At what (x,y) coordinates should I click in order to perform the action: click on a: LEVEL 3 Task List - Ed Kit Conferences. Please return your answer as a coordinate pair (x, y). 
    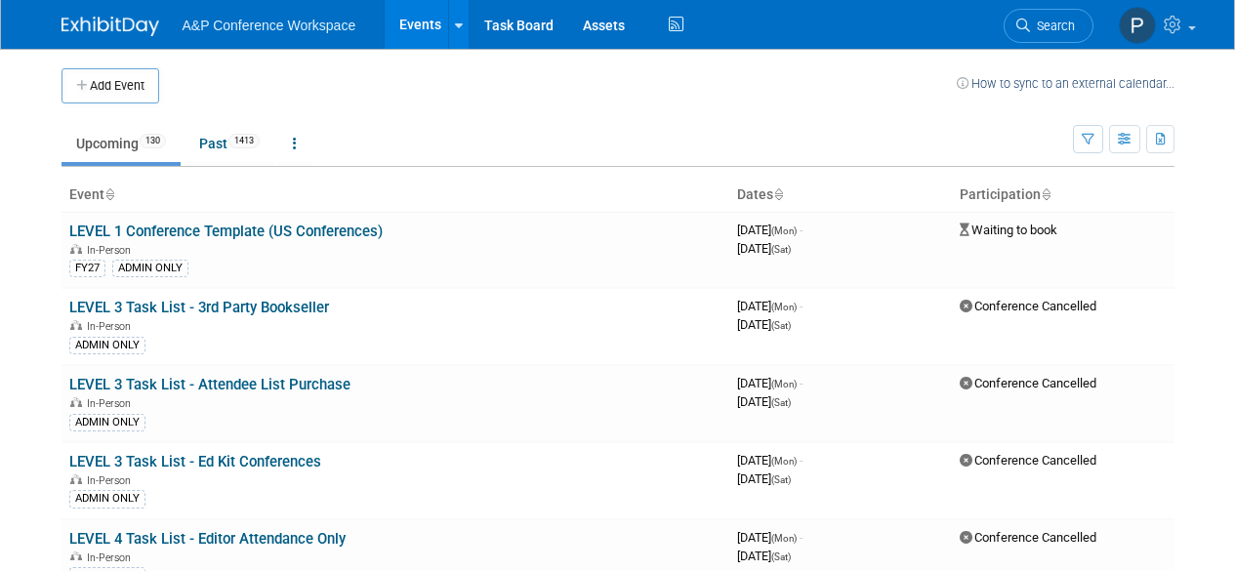
    Looking at the image, I should click on (195, 462).